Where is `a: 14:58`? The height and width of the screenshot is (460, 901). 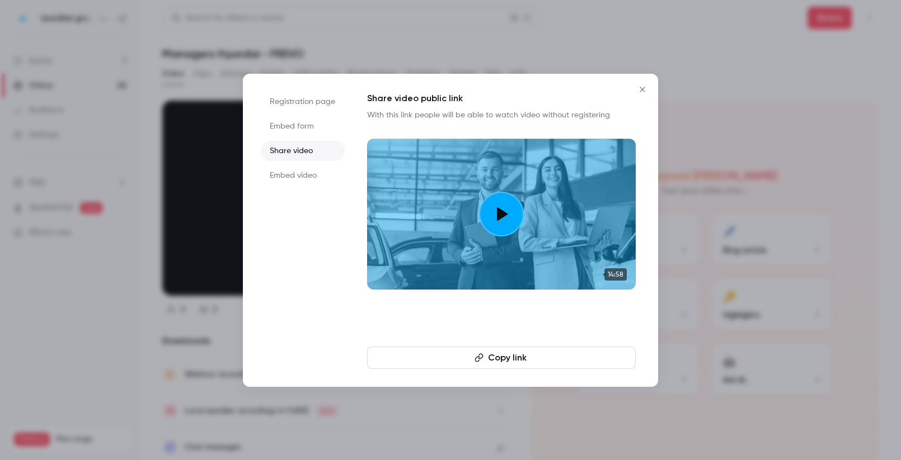
a: 14:58 is located at coordinates (501, 214).